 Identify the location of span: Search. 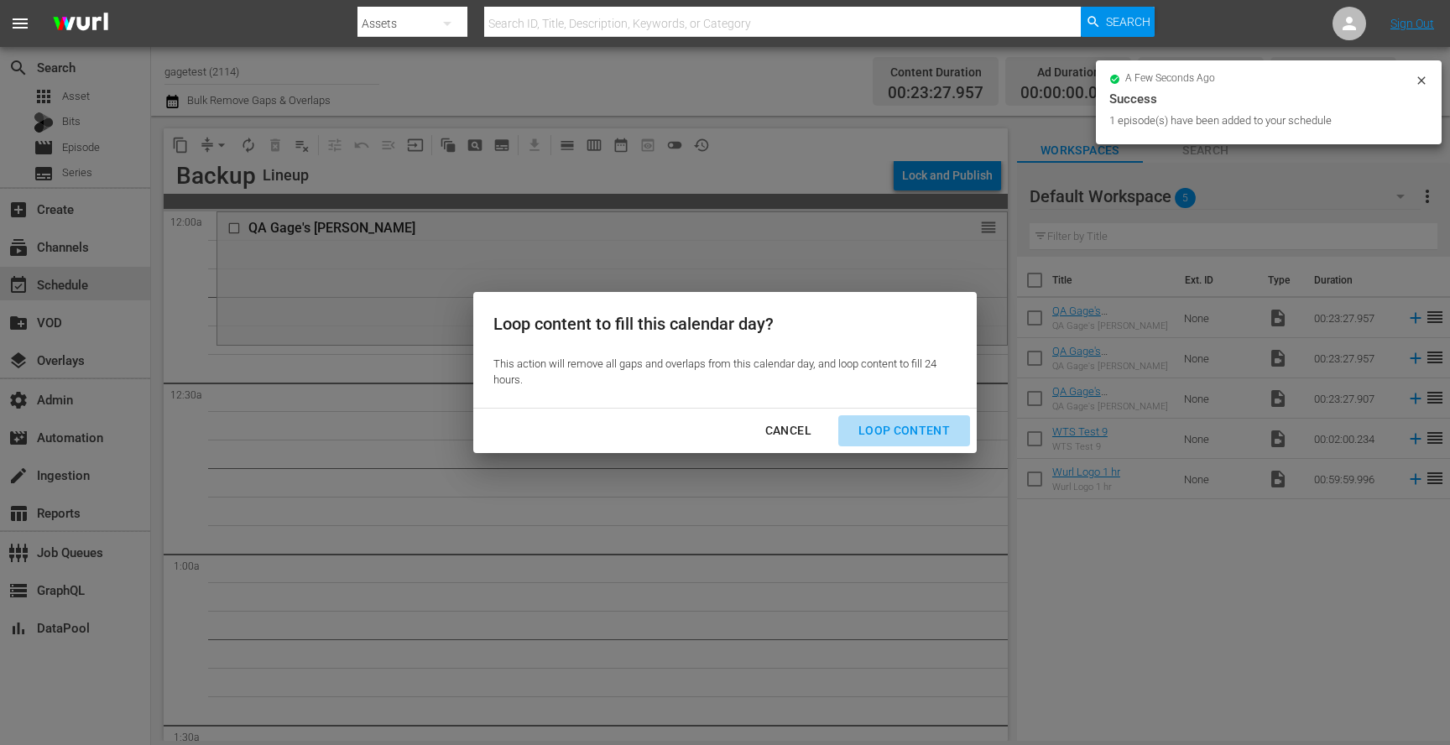
(1128, 22).